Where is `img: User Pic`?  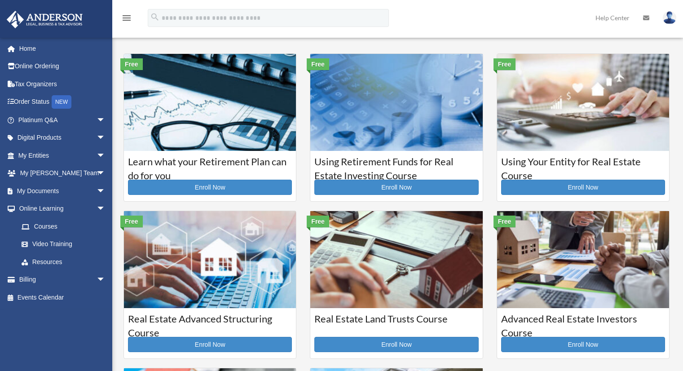
img: User Pic is located at coordinates (670, 18).